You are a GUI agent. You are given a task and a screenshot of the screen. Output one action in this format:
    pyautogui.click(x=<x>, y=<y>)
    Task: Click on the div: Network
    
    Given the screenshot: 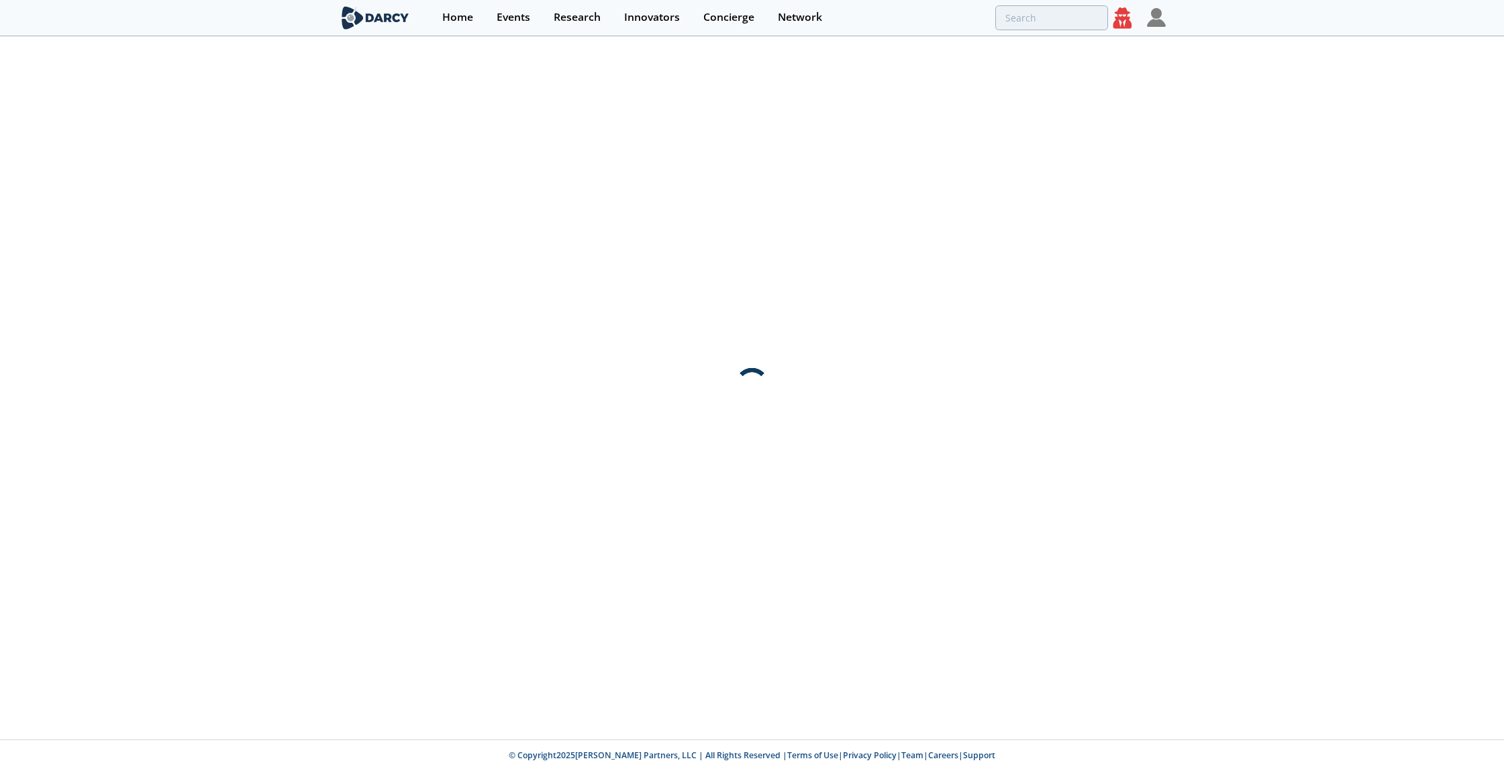 What is the action you would take?
    pyautogui.click(x=800, y=17)
    